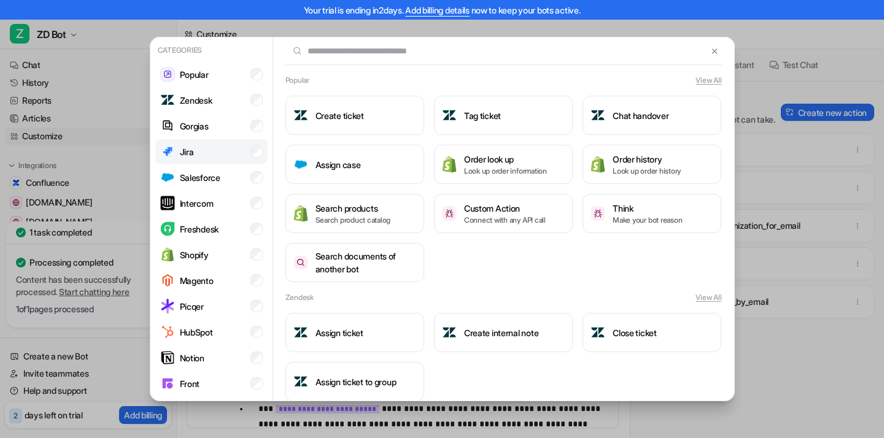 This screenshot has height=438, width=884. Describe the element at coordinates (503, 333) in the screenshot. I see `button: Create internal noteCreate internal note` at that location.